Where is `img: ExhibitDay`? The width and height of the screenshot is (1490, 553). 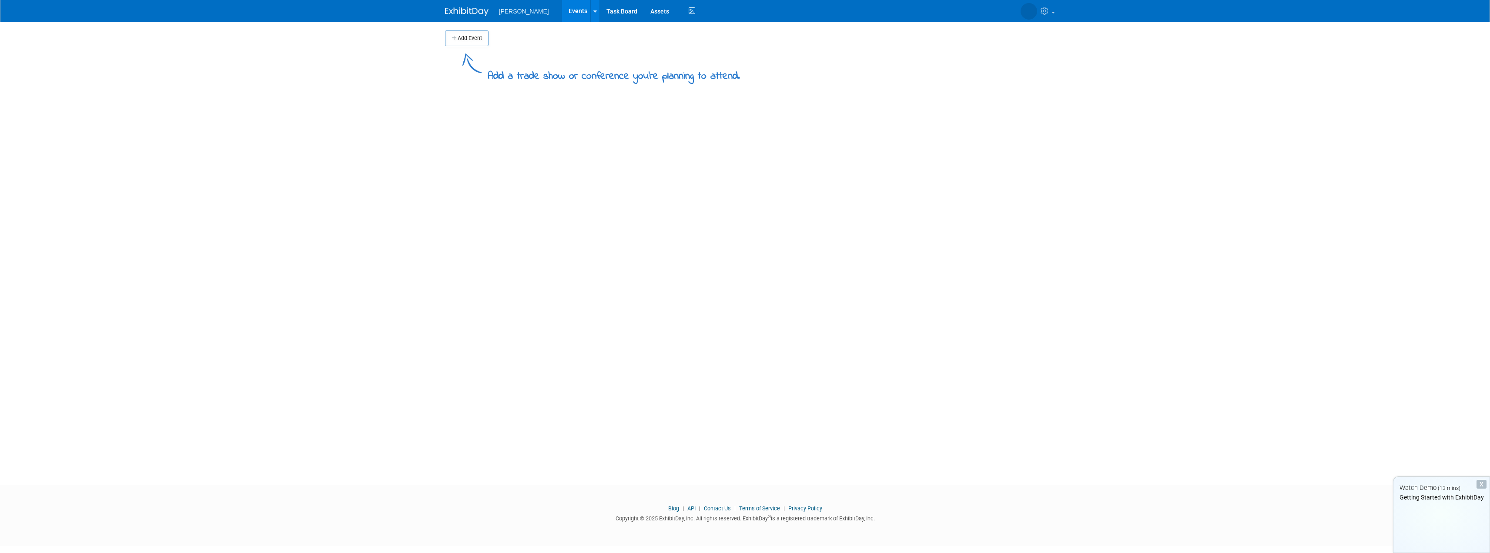
img: ExhibitDay is located at coordinates (467, 12).